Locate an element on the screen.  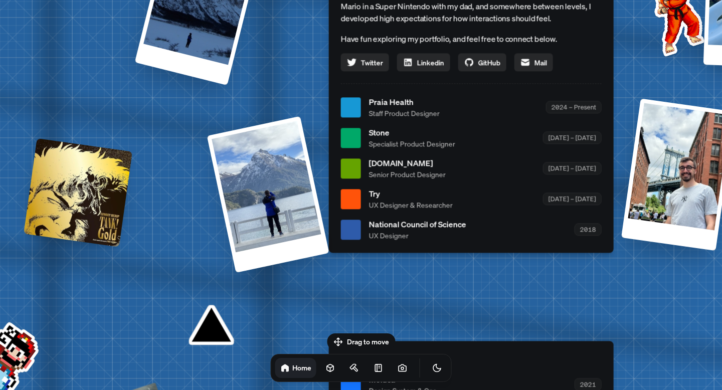
span: Linkedin is located at coordinates (430, 62).